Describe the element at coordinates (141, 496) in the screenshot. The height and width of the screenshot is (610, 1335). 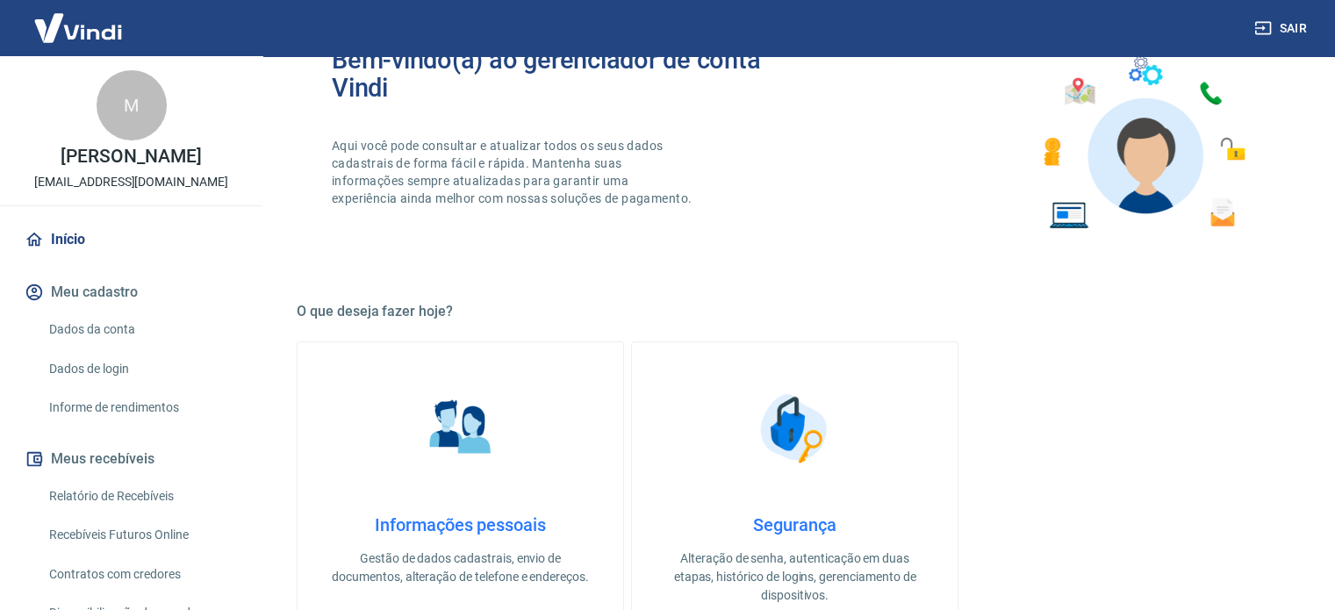
I see `a: Relatório de Recebíveis` at that location.